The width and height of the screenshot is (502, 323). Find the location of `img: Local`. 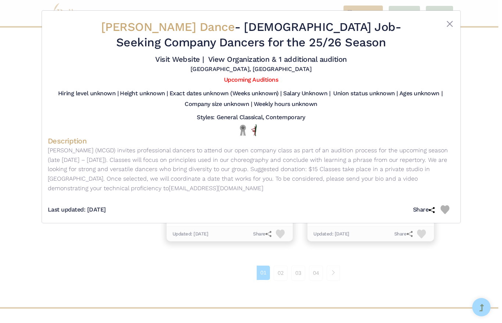

img: Local is located at coordinates (243, 130).